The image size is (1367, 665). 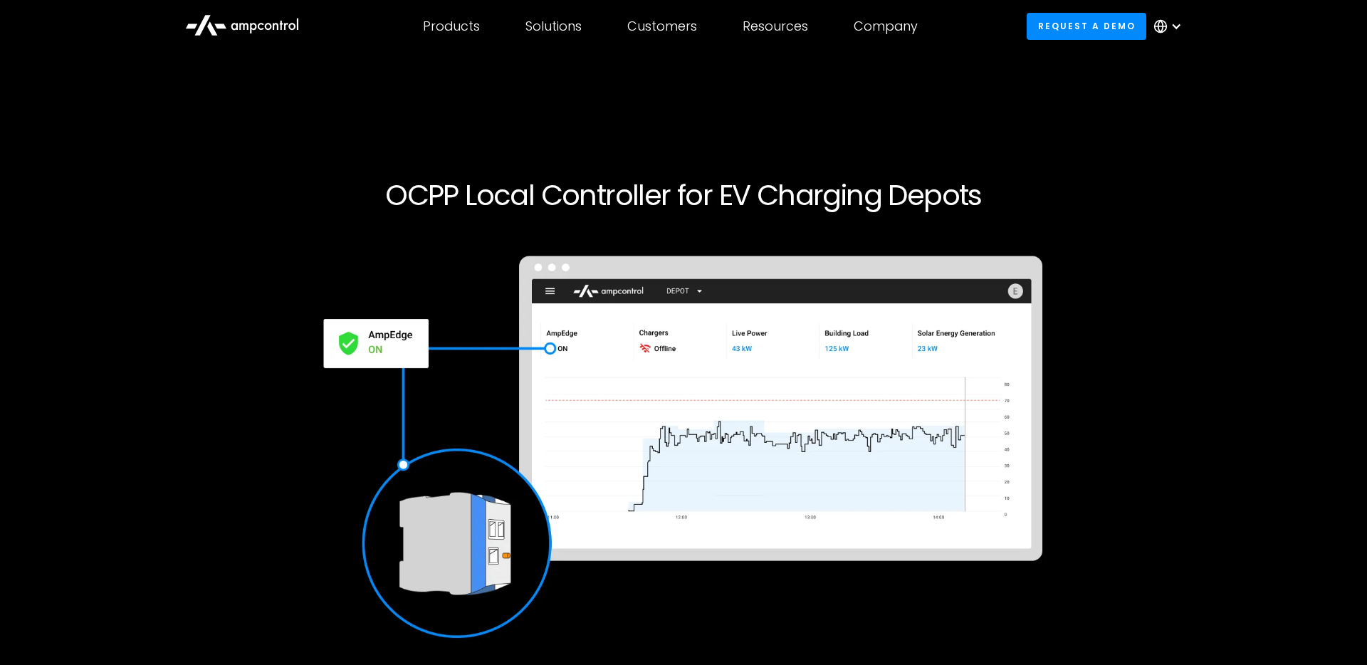 I want to click on div: Products, so click(x=452, y=26).